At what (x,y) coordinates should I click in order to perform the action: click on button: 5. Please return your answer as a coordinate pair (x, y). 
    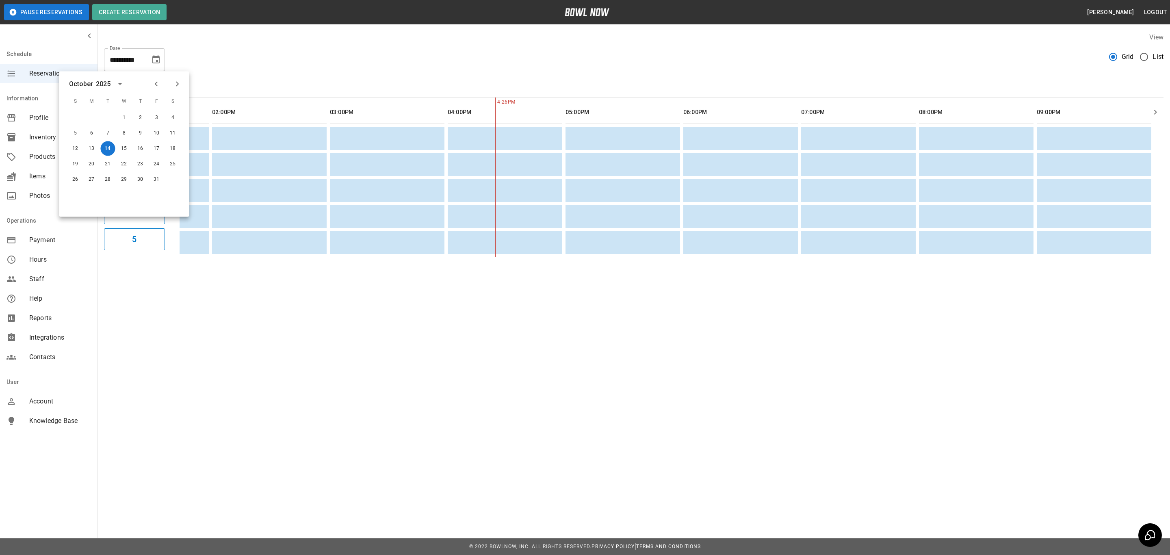
    Looking at the image, I should click on (134, 239).